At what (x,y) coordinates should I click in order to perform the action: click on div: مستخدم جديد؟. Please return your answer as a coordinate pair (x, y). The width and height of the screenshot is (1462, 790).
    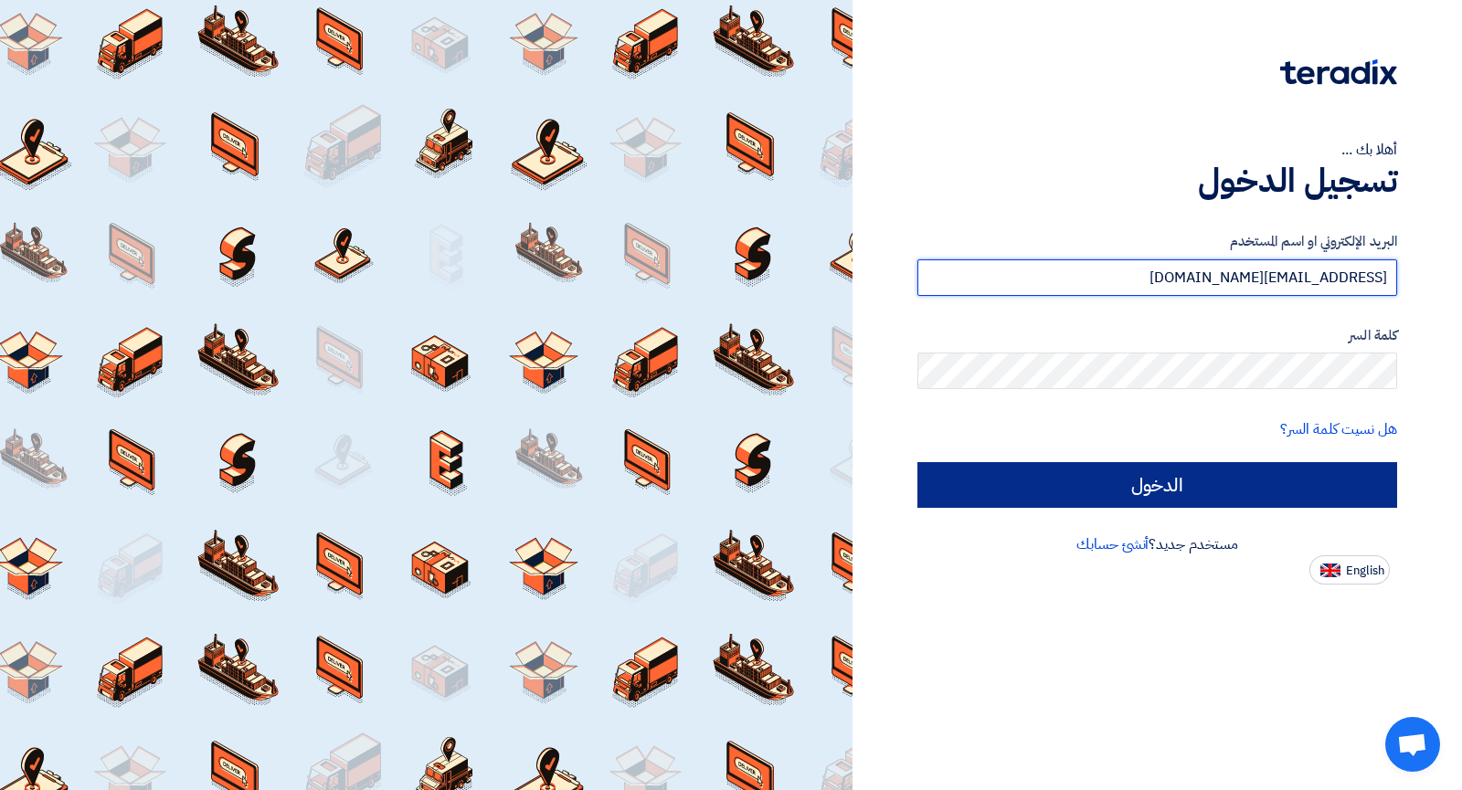
    Looking at the image, I should click on (1156, 544).